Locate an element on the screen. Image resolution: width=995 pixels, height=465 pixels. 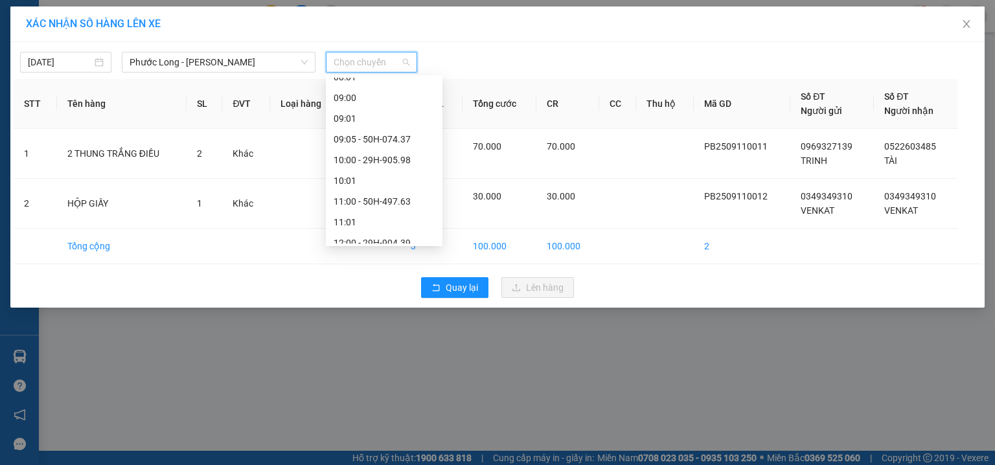
div: 09:00 is located at coordinates (384, 98).